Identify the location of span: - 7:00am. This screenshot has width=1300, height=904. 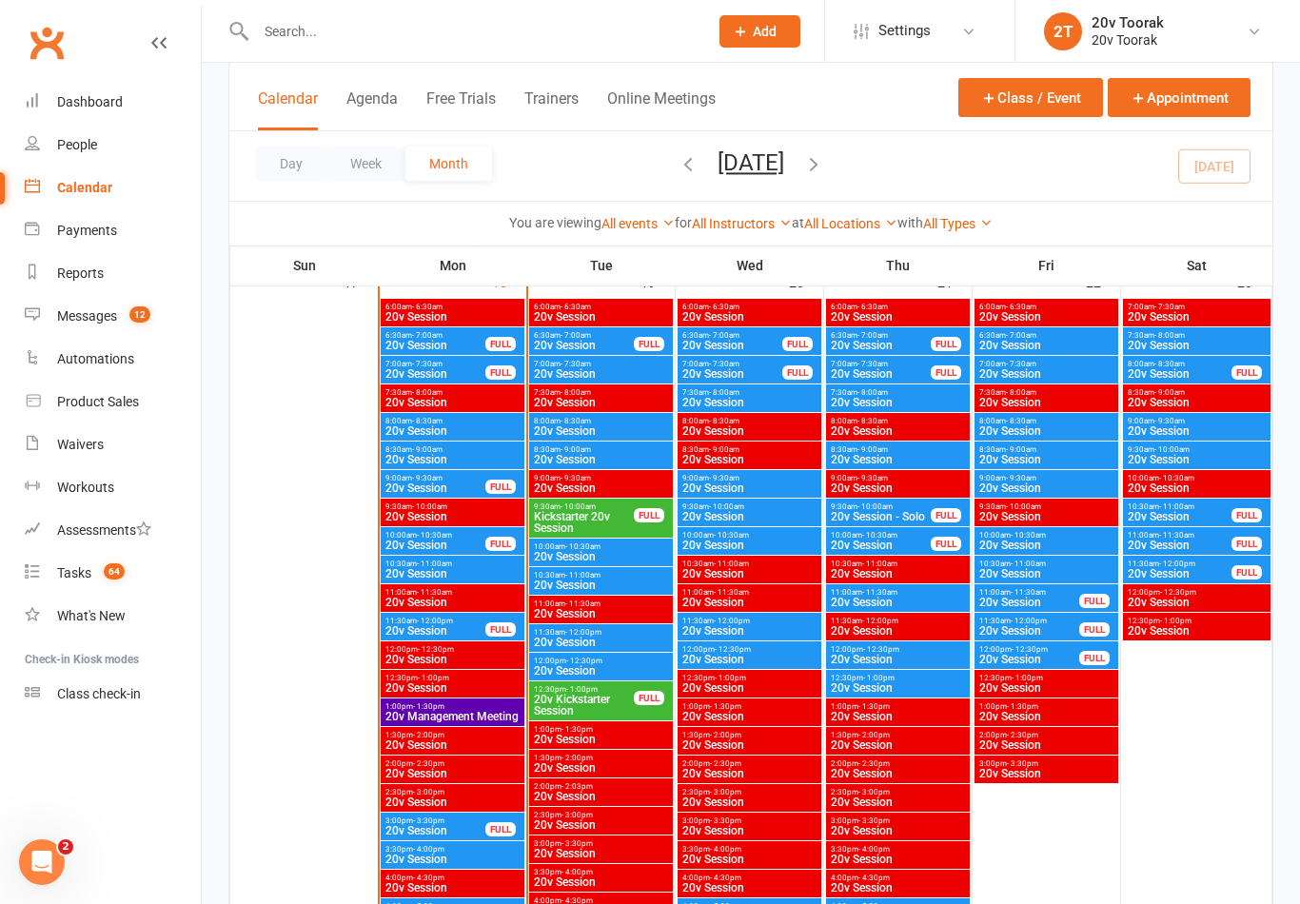
(1021, 335).